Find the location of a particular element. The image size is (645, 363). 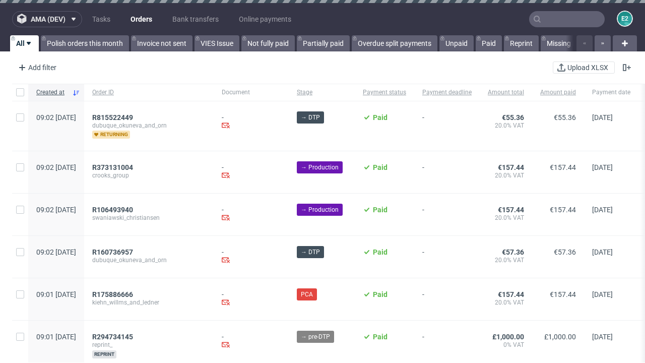

button: Upload XLSX is located at coordinates (584, 68).